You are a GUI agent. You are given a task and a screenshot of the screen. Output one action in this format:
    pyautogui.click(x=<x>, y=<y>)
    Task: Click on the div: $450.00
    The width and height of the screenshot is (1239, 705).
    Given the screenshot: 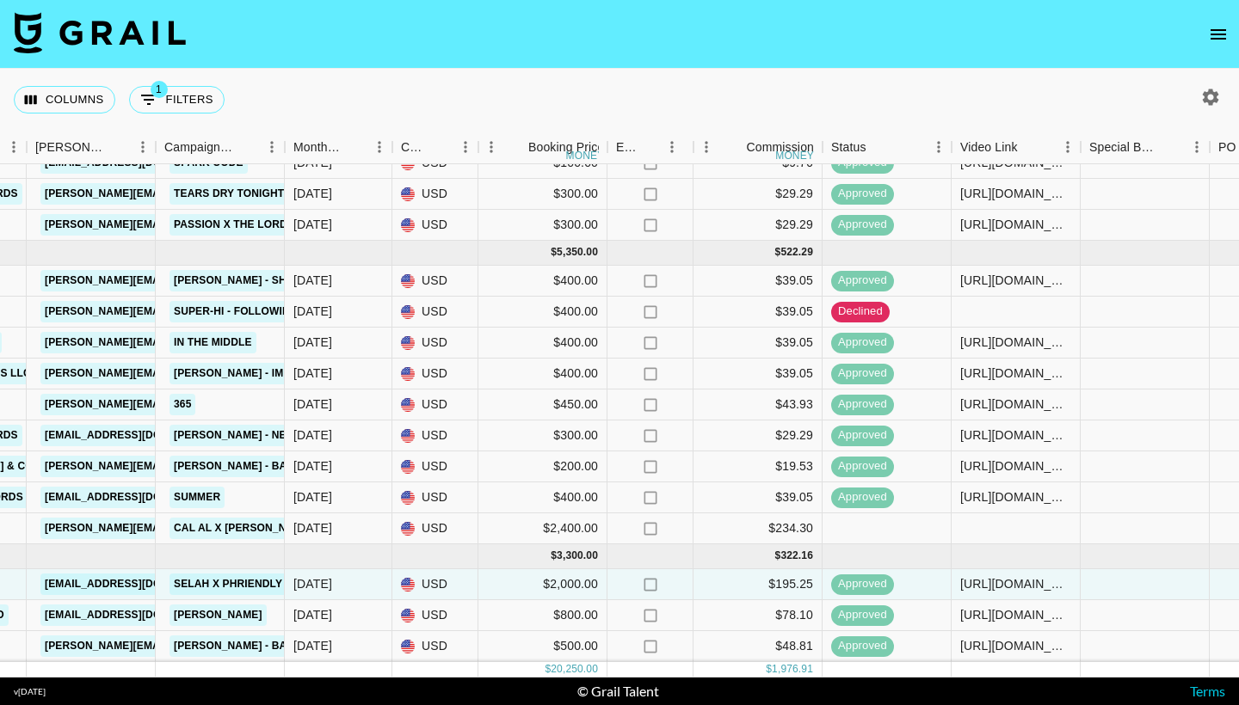 What is the action you would take?
    pyautogui.click(x=543, y=405)
    